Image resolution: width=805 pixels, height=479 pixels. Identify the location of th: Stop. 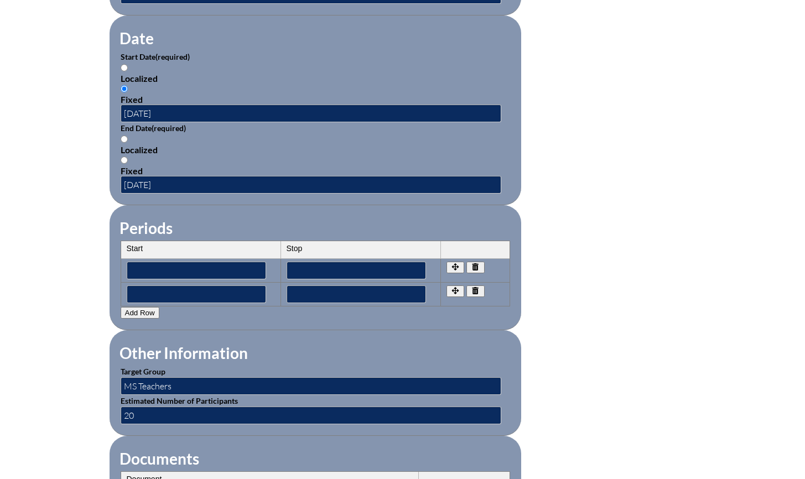
(361, 250).